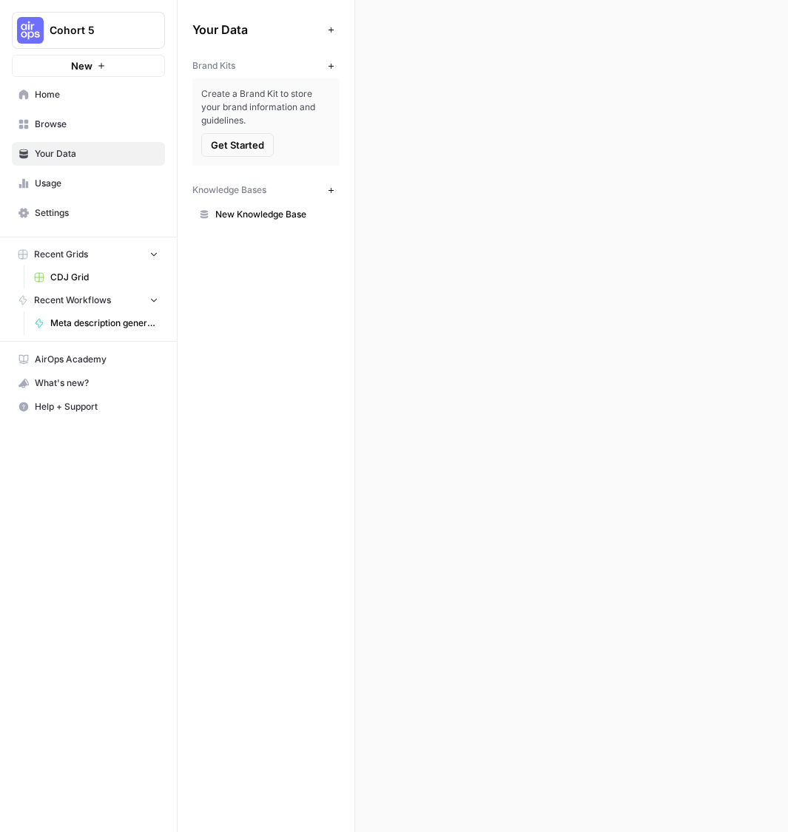  What do you see at coordinates (94, 30) in the screenshot?
I see `span: Cohort 5` at bounding box center [94, 30].